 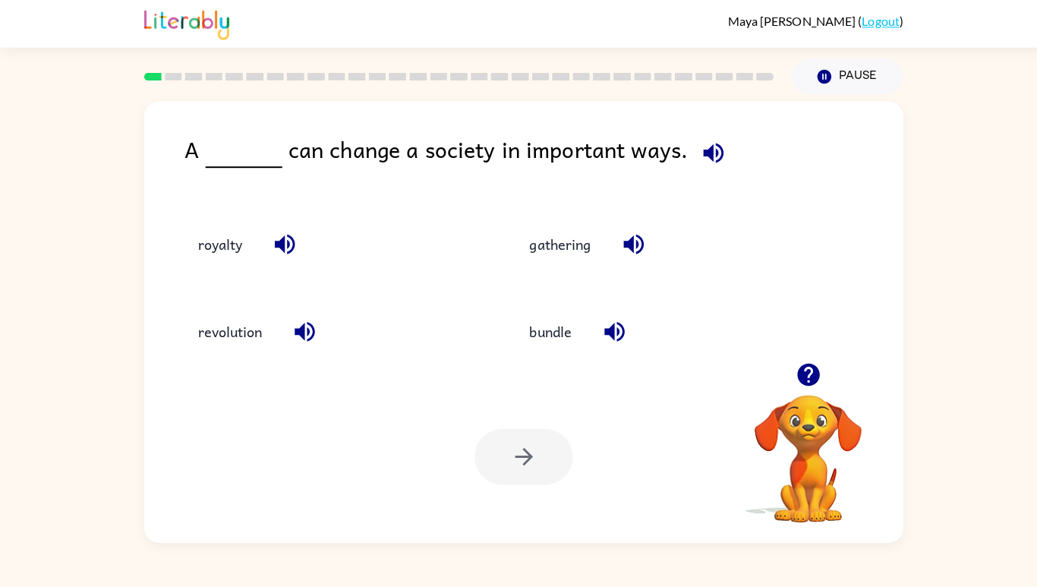 What do you see at coordinates (218, 242) in the screenshot?
I see `button: royalty` at bounding box center [218, 242].